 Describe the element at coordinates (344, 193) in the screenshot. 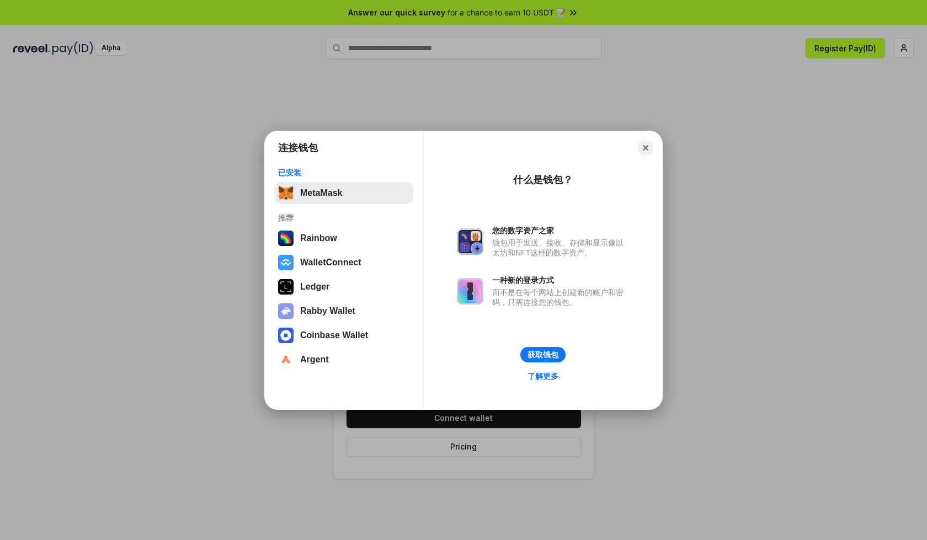

I see `button: MetaMask` at that location.